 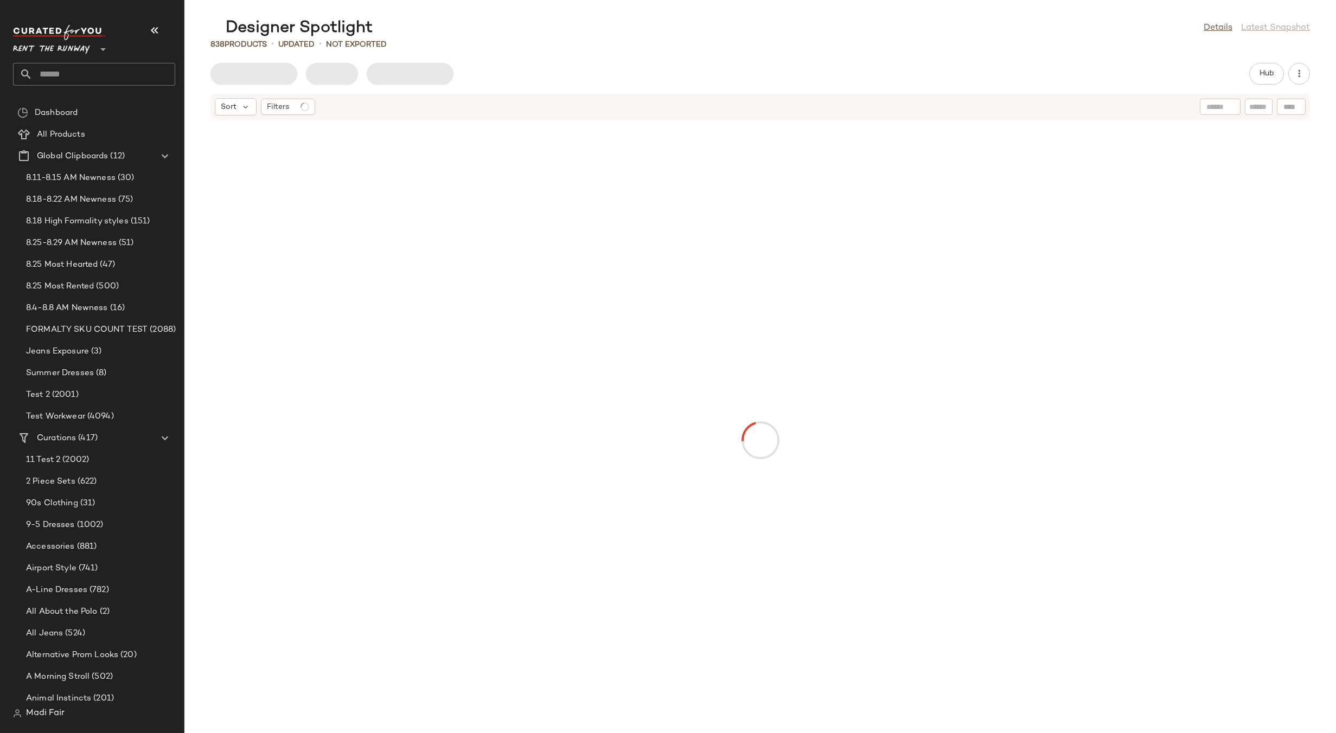 What do you see at coordinates (67, 308) in the screenshot?
I see `span: 8.4-8.8 AM Newness` at bounding box center [67, 308].